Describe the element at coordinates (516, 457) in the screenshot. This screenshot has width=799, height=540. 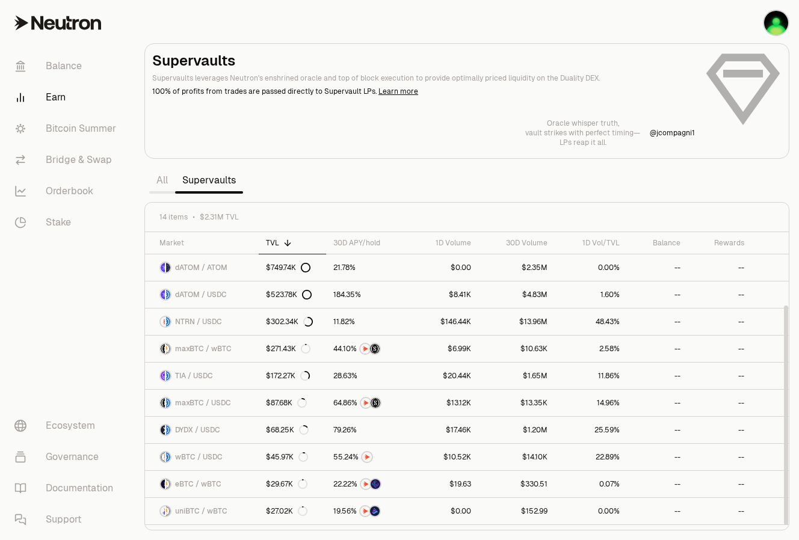
I see `a: $14.10K` at that location.